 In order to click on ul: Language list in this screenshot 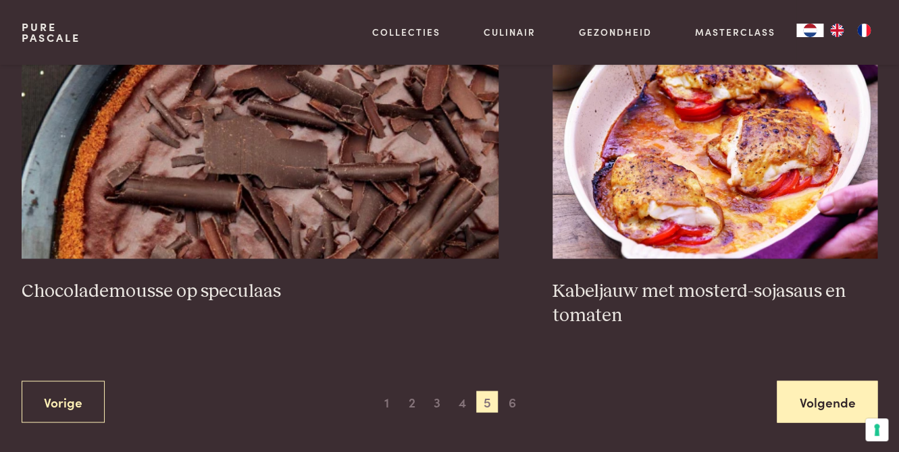, I will do `click(850, 30)`.